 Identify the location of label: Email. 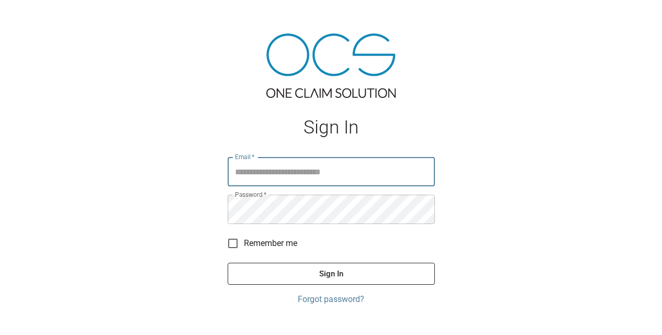
(245, 156).